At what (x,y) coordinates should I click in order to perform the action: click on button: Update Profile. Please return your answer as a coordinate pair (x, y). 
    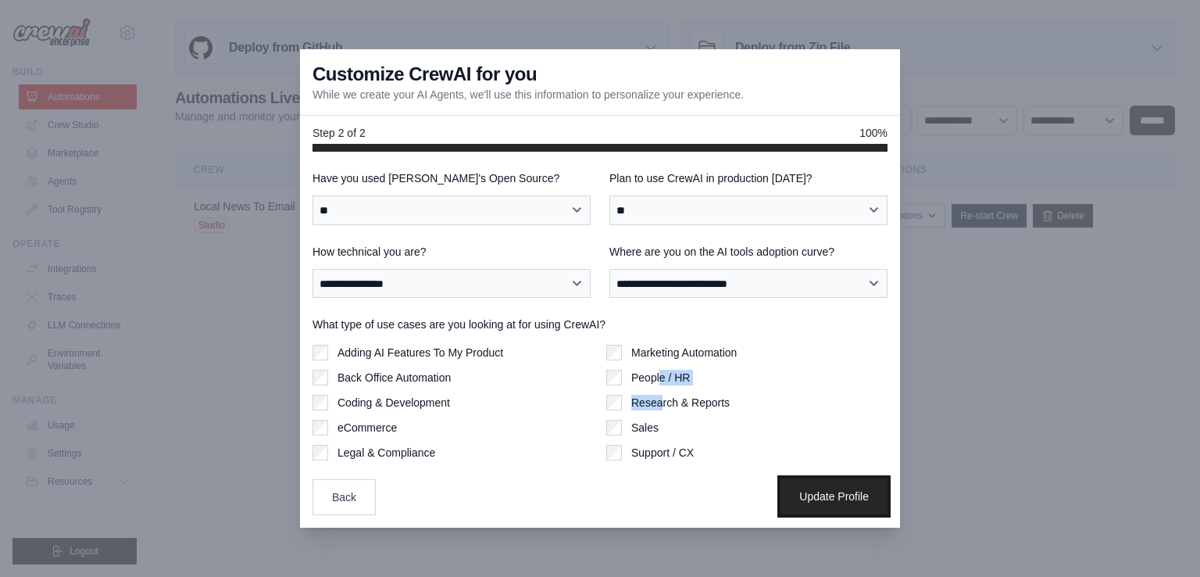
    Looking at the image, I should click on (834, 496).